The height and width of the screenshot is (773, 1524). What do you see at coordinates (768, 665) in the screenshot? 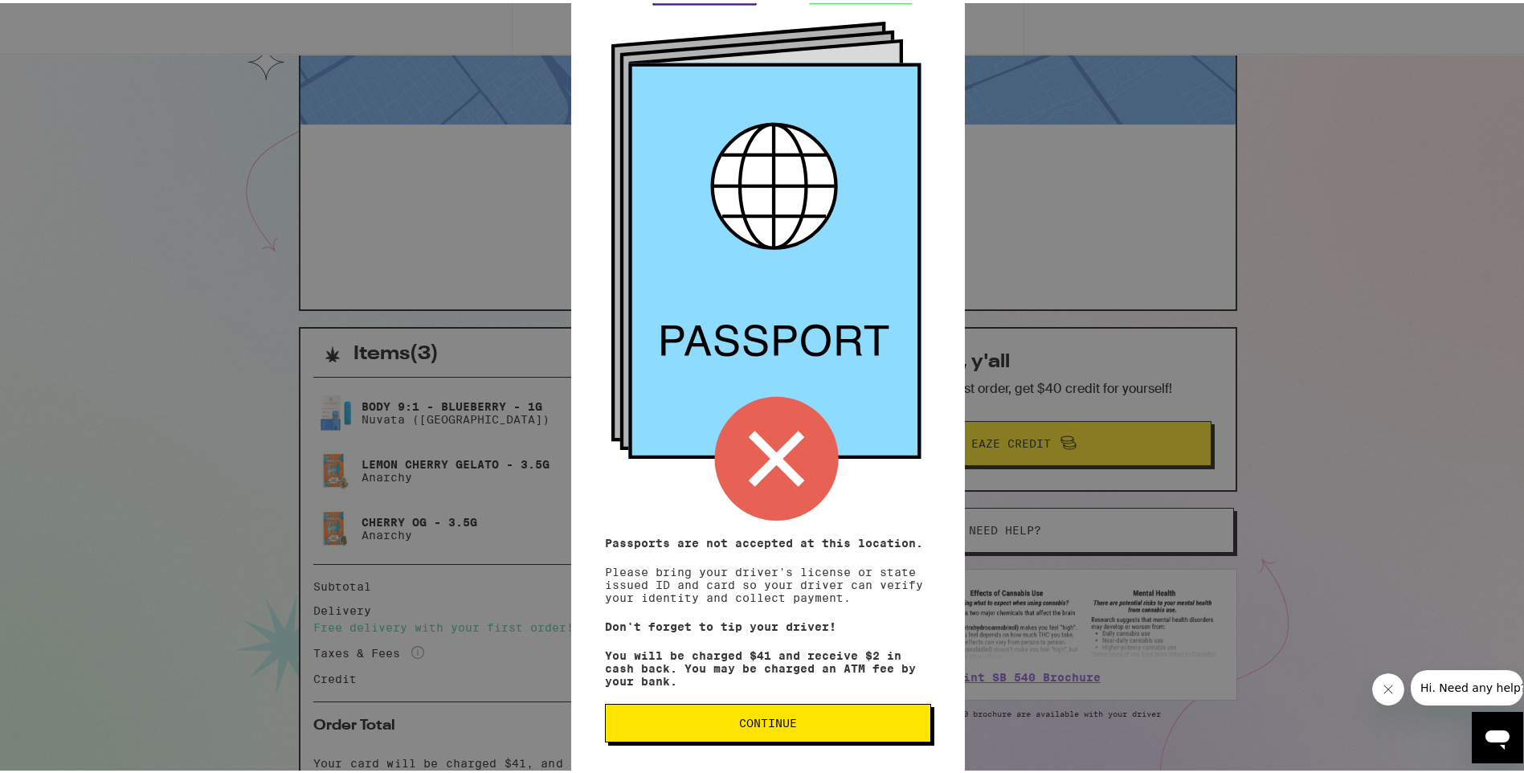
I see `p: You will be charged $41 and receive $2 in cash back. You may be charged an ATM fee by your bank.` at bounding box center [768, 665].